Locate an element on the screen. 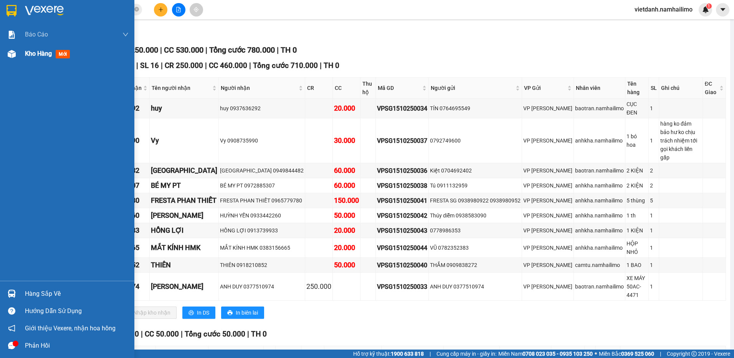  div: 50.000 is located at coordinates (112, 55).